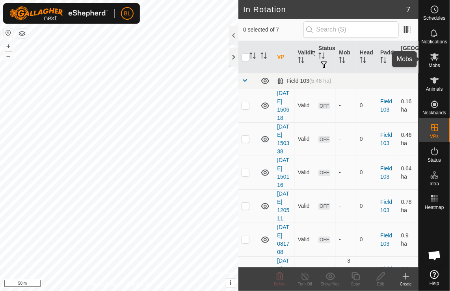 The image size is (450, 291). Describe the element at coordinates (320, 81) in the screenshot. I see `span: (5.48 ha)` at that location.